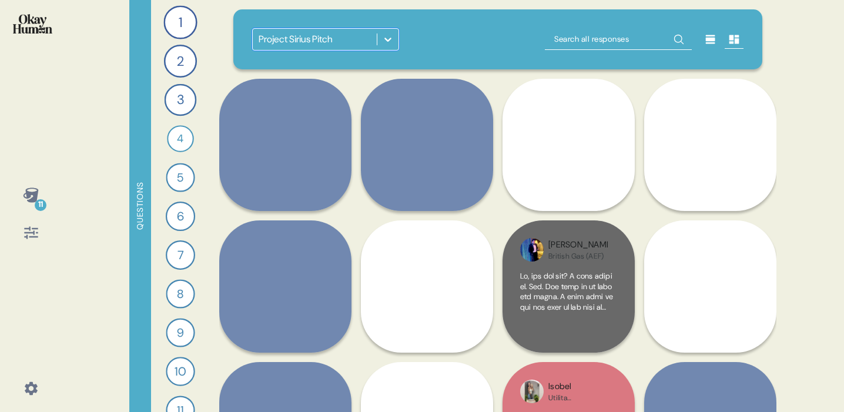 This screenshot has width=844, height=412. What do you see at coordinates (180, 371) in the screenshot?
I see `div: 10` at bounding box center [180, 371].